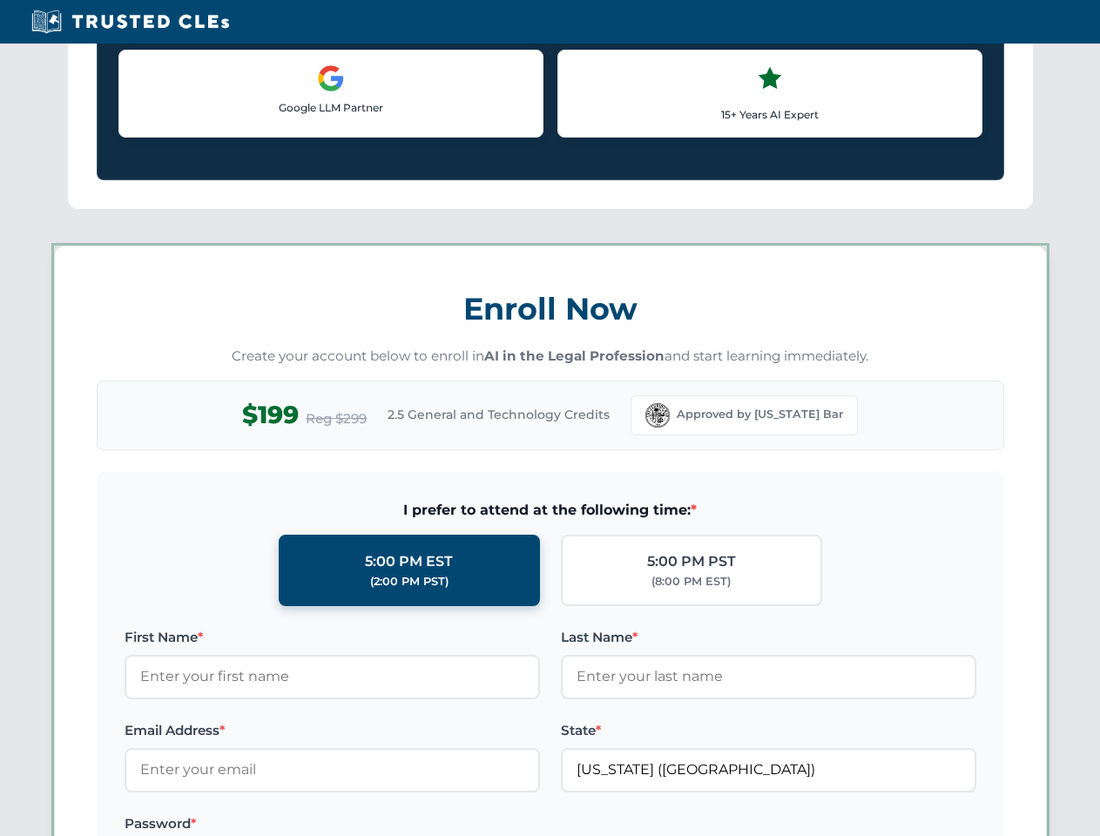  I want to click on input: Enter your last name, so click(768, 677).